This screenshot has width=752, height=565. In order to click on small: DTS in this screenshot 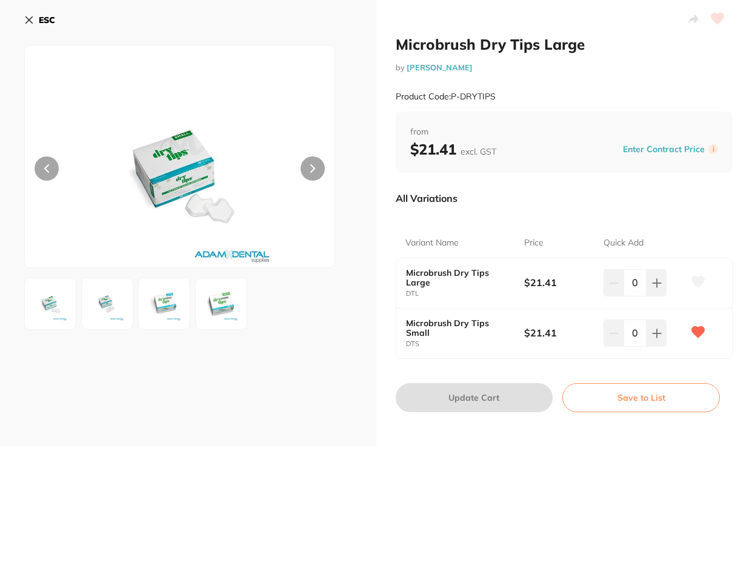, I will do `click(465, 344)`.